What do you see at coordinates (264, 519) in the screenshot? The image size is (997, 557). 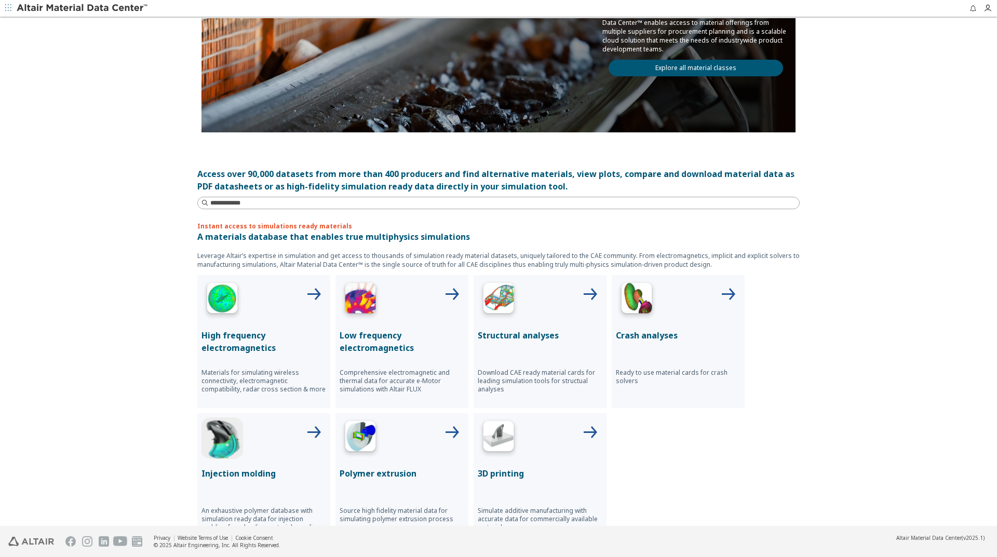 I see `p: An exhaustive polymer database with simulation ready data for injection molding from leading mate...` at bounding box center [264, 519].